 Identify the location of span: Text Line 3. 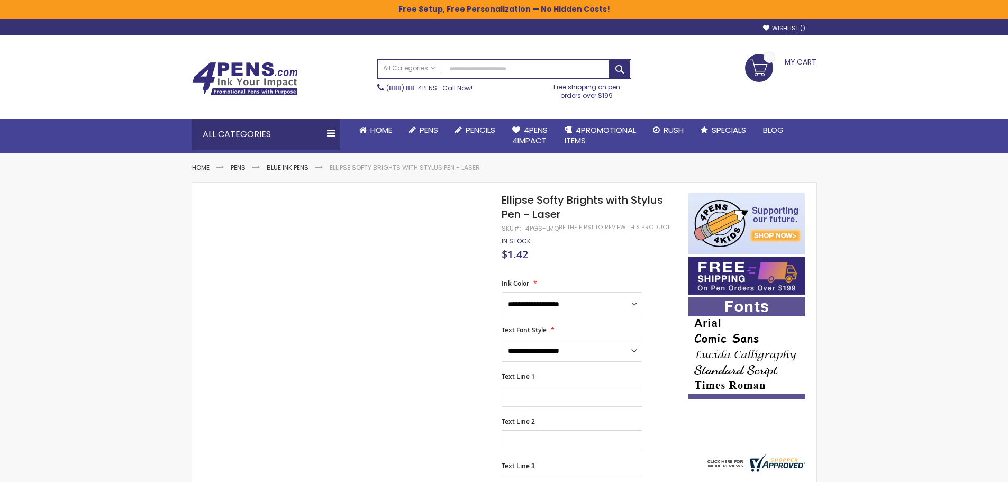
(518, 465).